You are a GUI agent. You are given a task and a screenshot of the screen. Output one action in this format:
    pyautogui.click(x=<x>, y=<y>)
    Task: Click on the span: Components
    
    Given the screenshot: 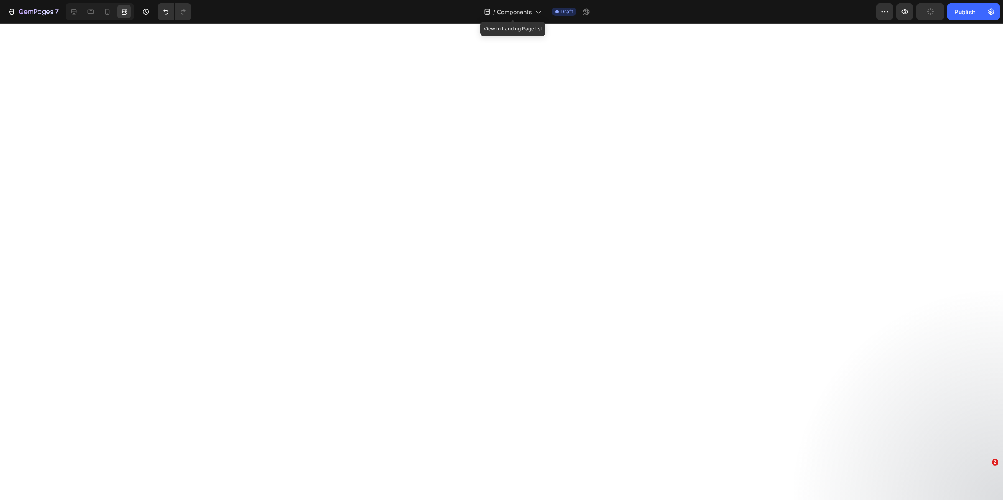 What is the action you would take?
    pyautogui.click(x=514, y=12)
    